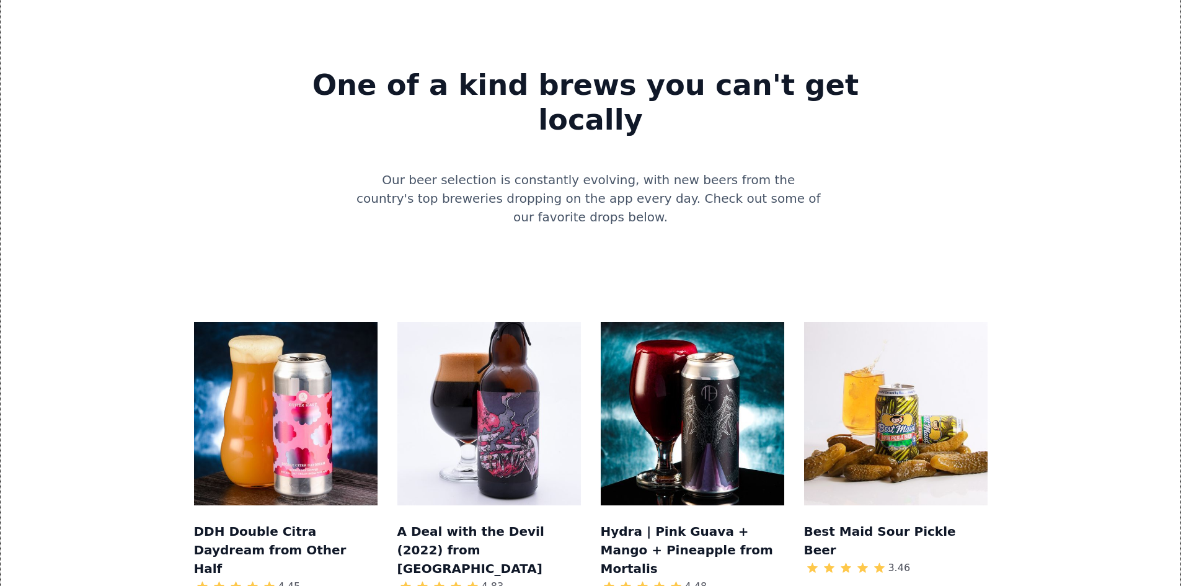 The height and width of the screenshot is (586, 1181). Describe the element at coordinates (591, 102) in the screenshot. I see `strong: One of a kind brews you can't get locally` at that location.